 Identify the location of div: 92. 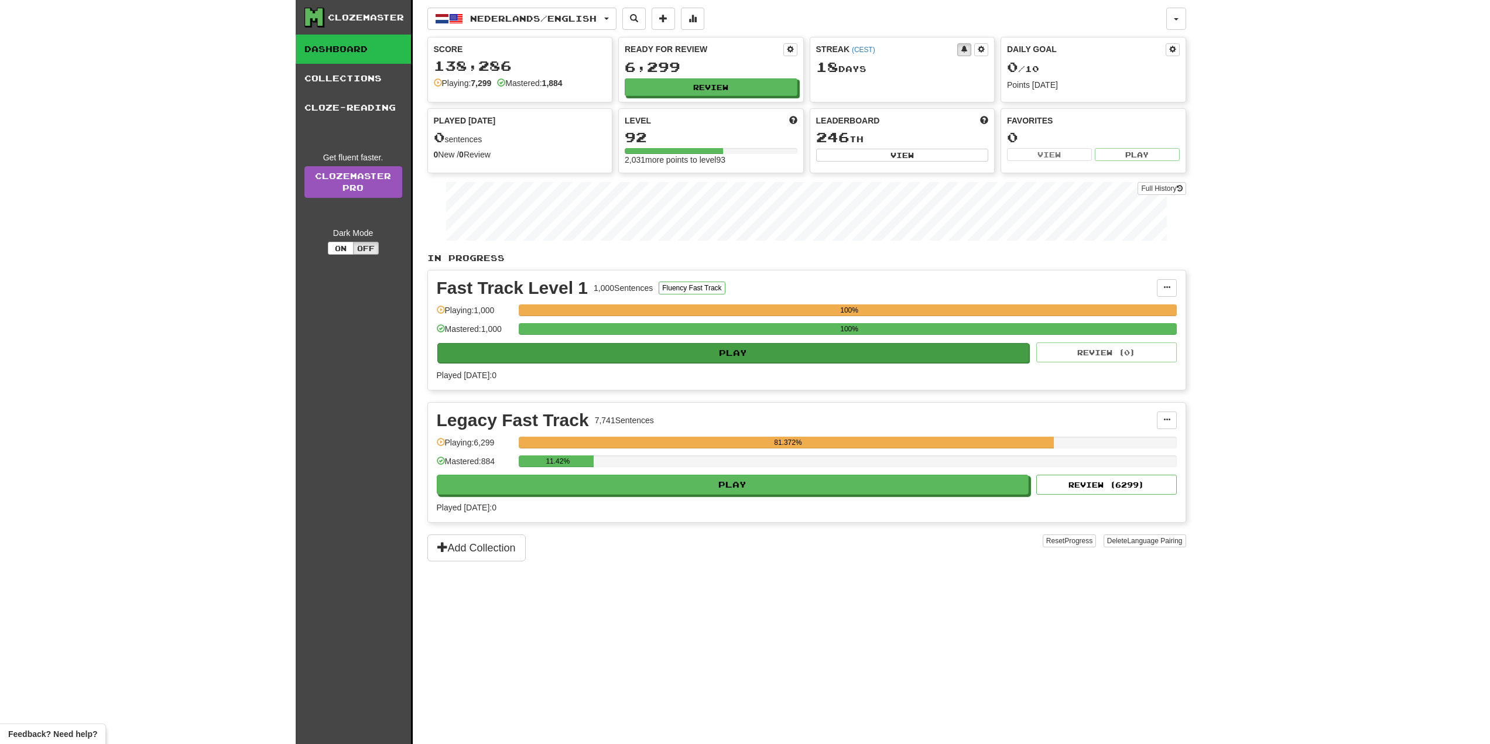
(711, 137).